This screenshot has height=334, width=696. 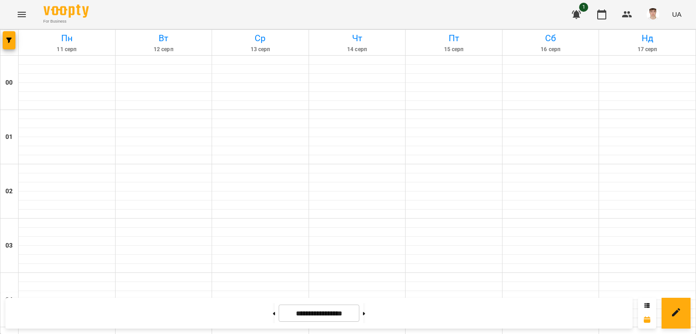 I want to click on h6: 13 серп, so click(x=260, y=49).